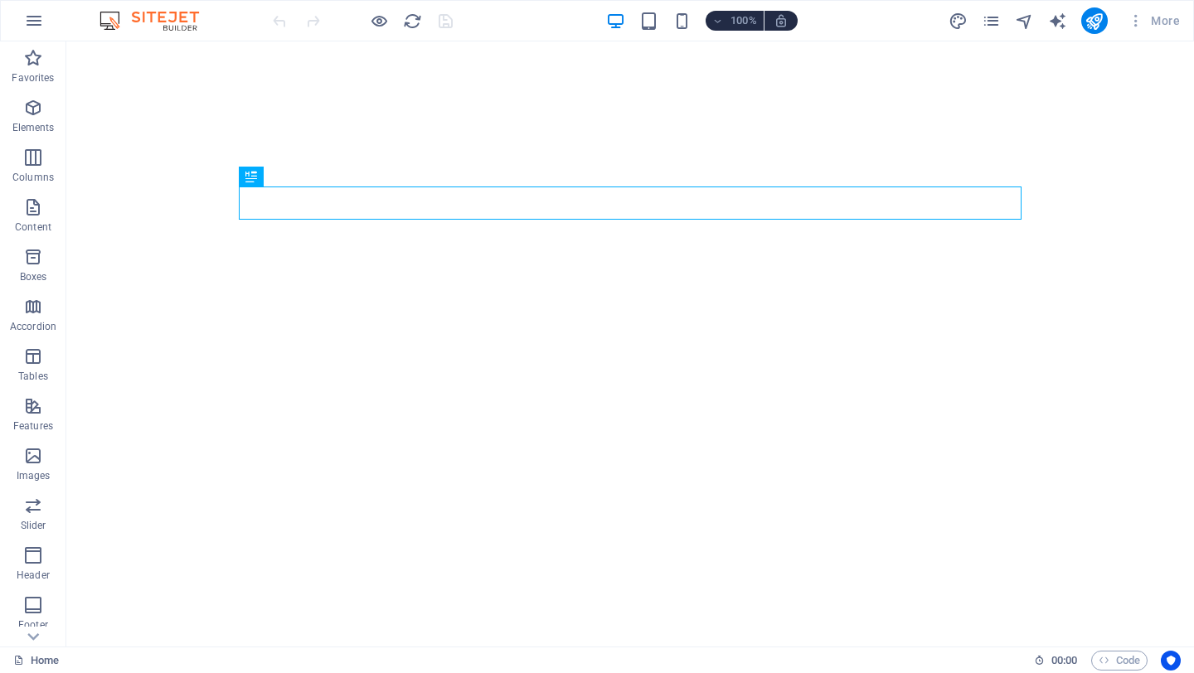  What do you see at coordinates (32, 78) in the screenshot?
I see `p: Favorites` at bounding box center [32, 78].